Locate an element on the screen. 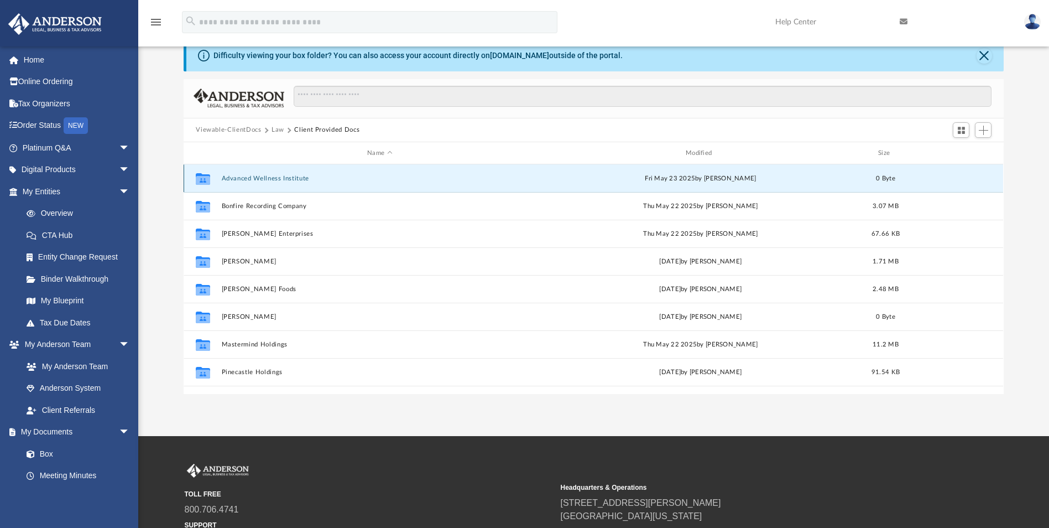 The height and width of the screenshot is (528, 1049). a: 800.706.4741 is located at coordinates (212, 509).